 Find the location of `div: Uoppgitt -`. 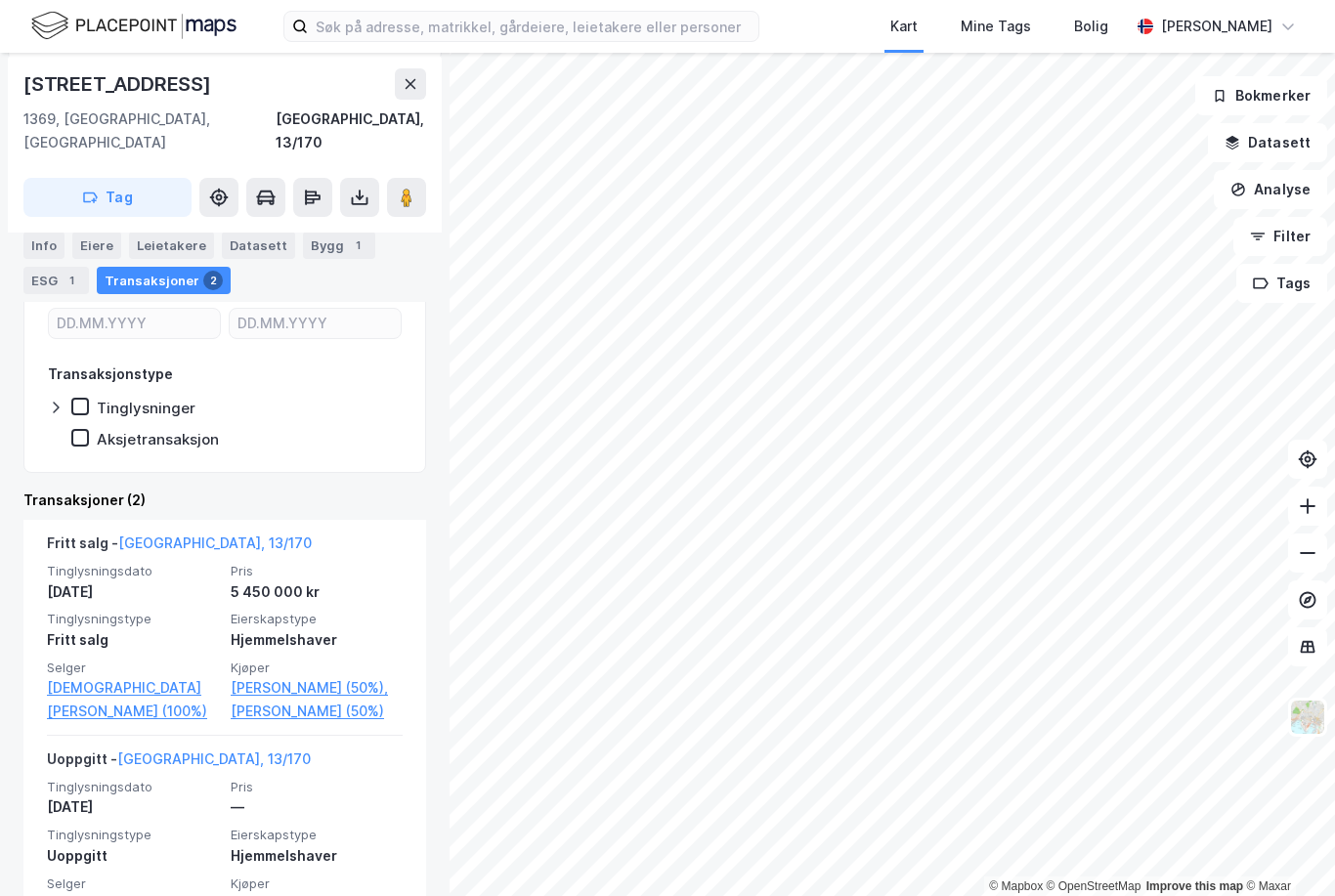

div: Uoppgitt - is located at coordinates (179, 763).